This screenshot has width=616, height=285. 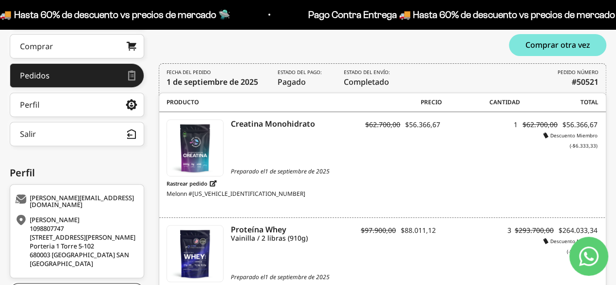 What do you see at coordinates (28, 134) in the screenshot?
I see `div: Salir` at bounding box center [28, 134].